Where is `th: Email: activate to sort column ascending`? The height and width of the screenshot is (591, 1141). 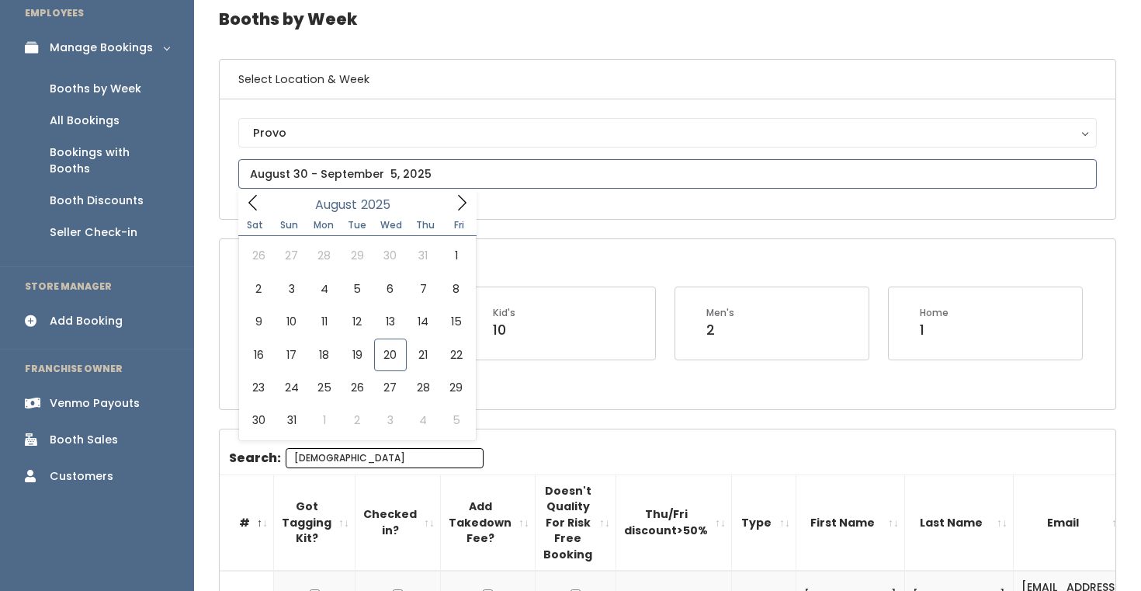 th: Email: activate to sort column ascending is located at coordinates (1071, 522).